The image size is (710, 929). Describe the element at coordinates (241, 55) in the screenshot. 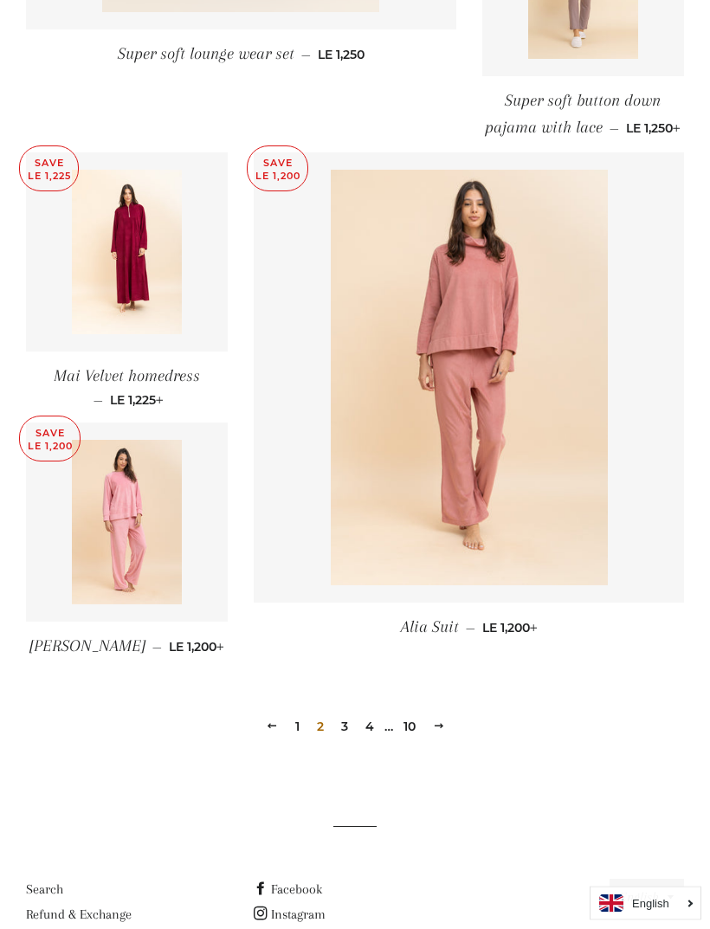

I see `a: Super soft lounge wear set — LE 1,250` at that location.